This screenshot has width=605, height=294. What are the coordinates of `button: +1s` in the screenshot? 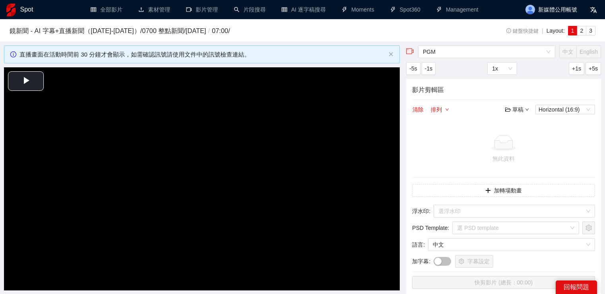 It's located at (577, 68).